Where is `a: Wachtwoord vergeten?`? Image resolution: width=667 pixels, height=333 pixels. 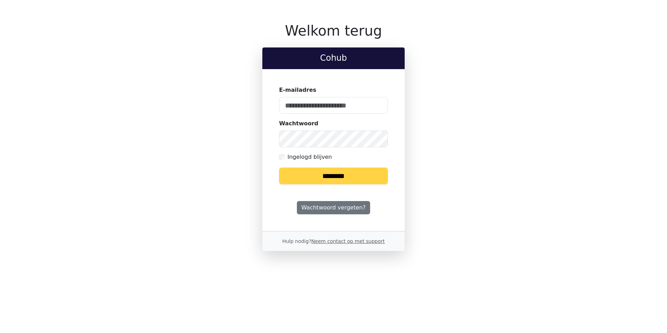
a: Wachtwoord vergeten? is located at coordinates (334, 208).